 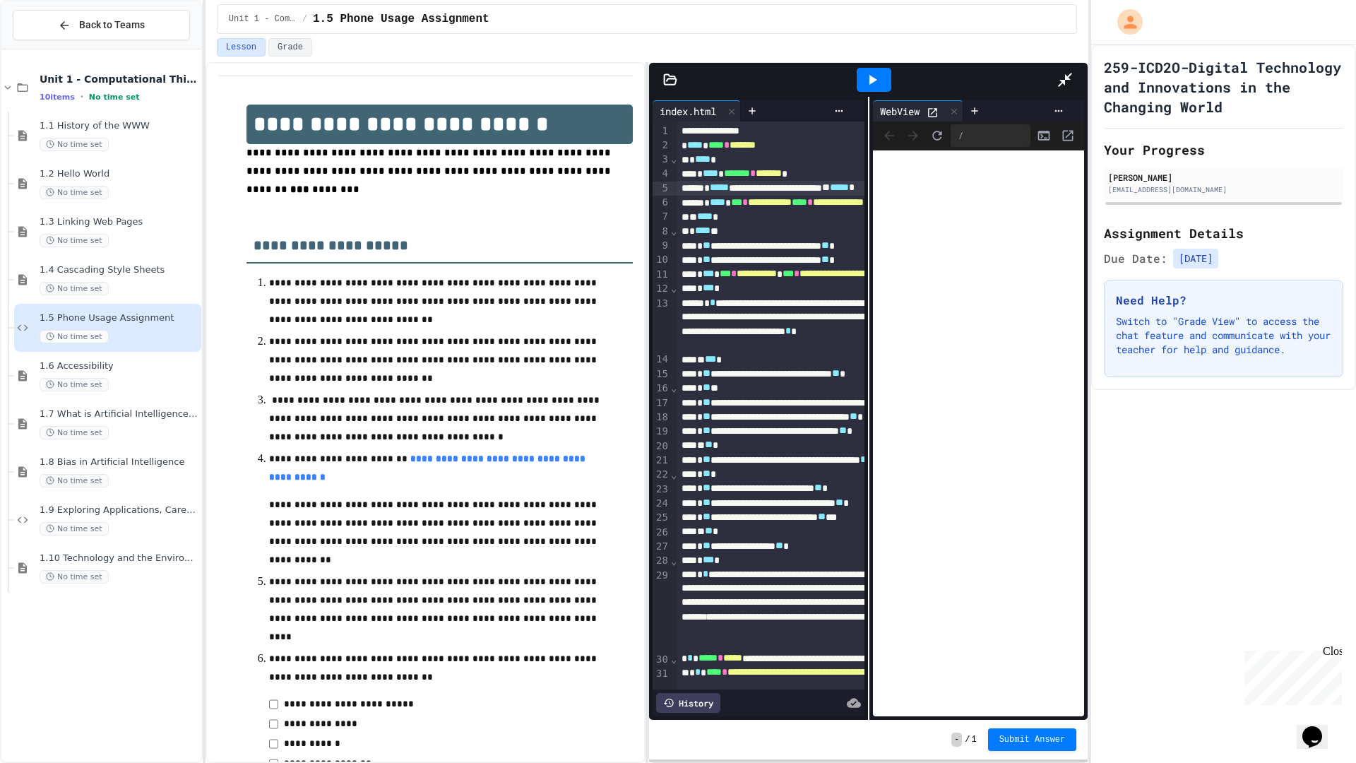 I want to click on div: 1, so click(x=661, y=131).